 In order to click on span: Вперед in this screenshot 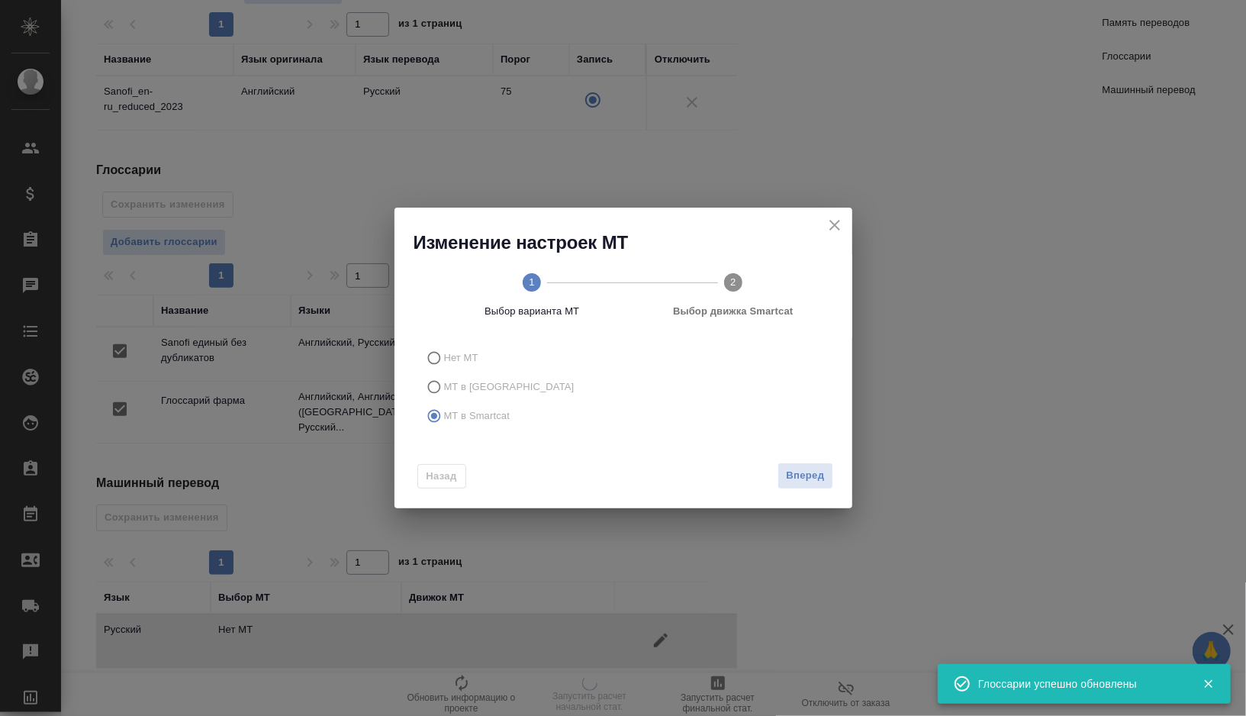, I will do `click(805, 475)`.